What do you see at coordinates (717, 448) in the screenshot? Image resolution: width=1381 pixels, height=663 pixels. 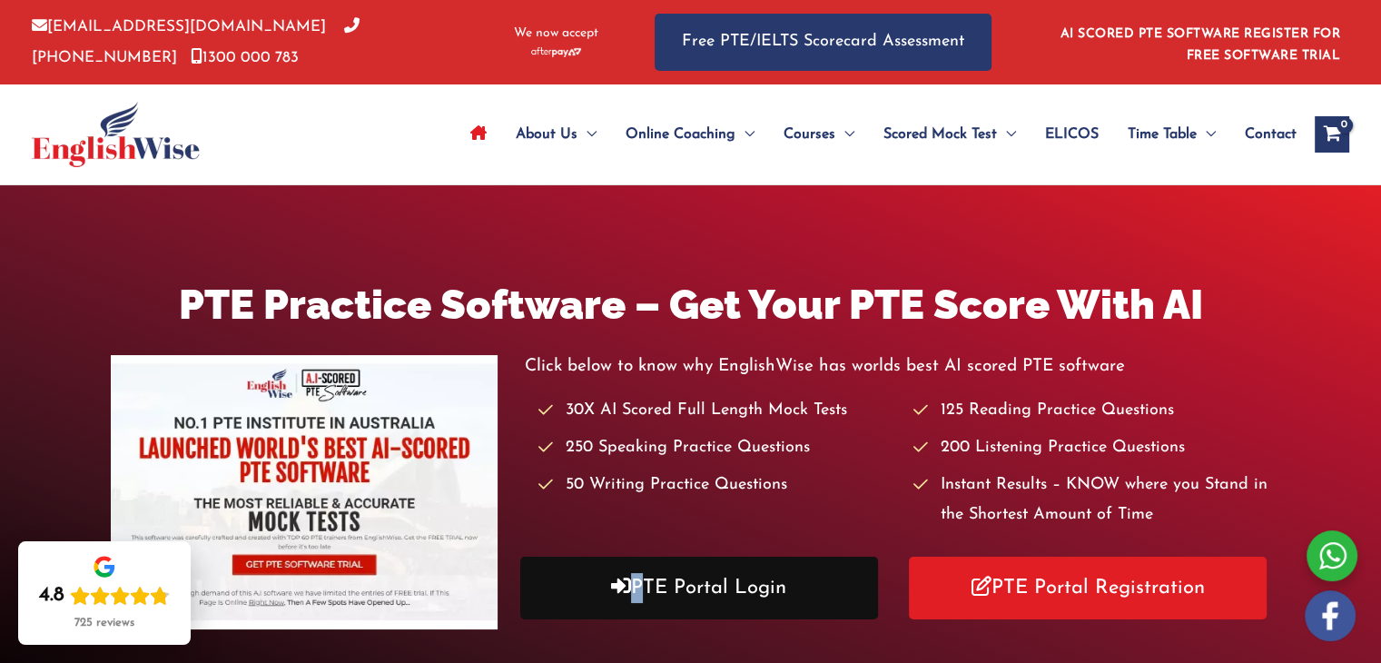 I see `li: 250 Speaking Practice Questions` at bounding box center [717, 448].